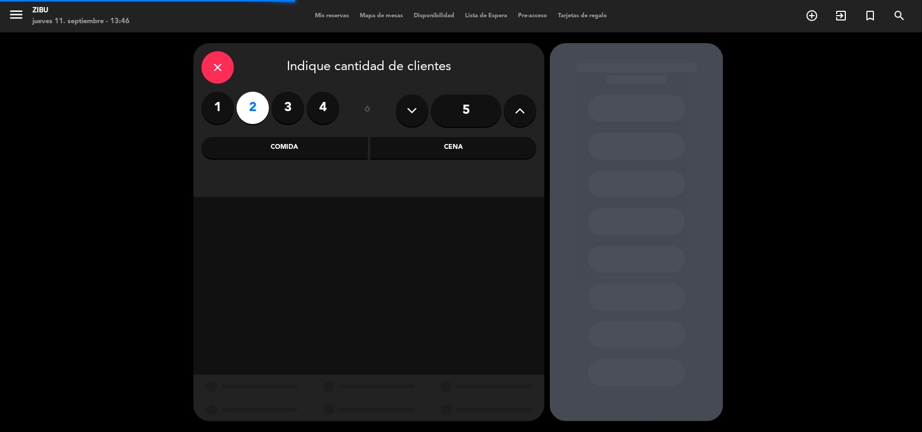  Describe the element at coordinates (841, 16) in the screenshot. I see `i: exit_to_app` at that location.